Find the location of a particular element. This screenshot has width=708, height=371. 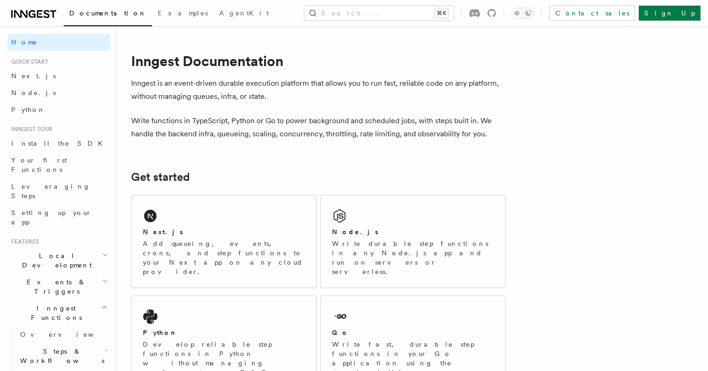

h2: Node.js is located at coordinates (355, 232).